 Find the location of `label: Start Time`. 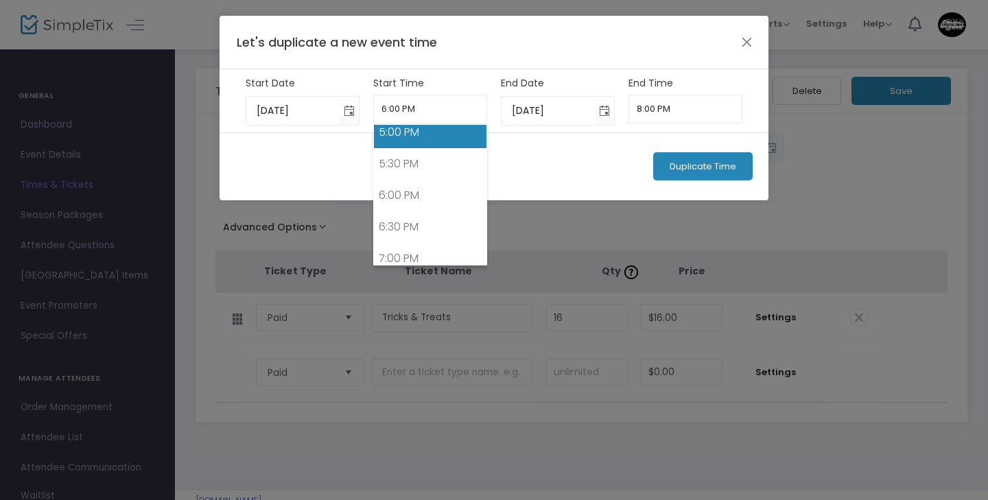

label: Start Time is located at coordinates (430, 83).